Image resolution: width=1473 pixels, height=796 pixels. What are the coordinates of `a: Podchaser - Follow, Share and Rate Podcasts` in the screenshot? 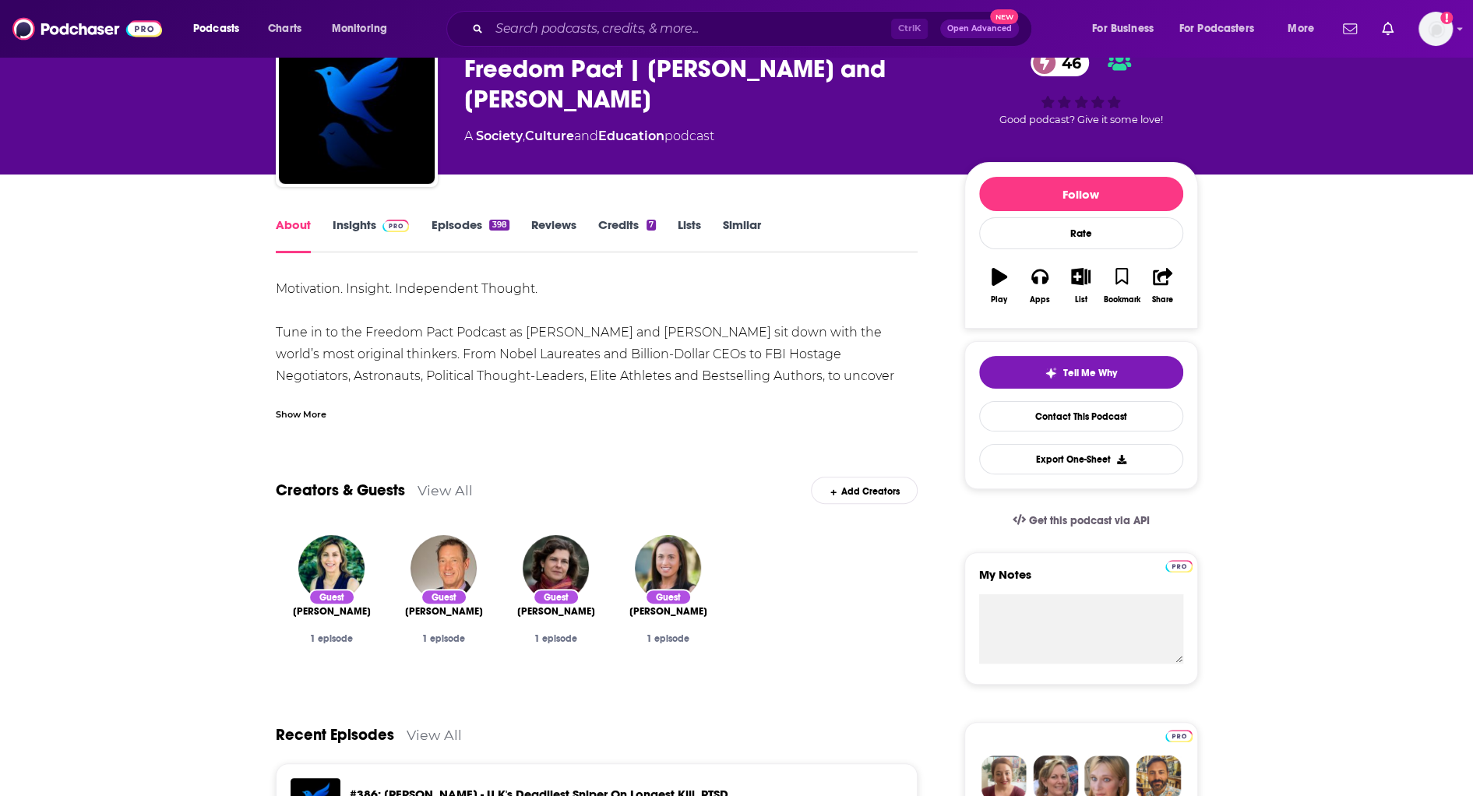 It's located at (87, 29).